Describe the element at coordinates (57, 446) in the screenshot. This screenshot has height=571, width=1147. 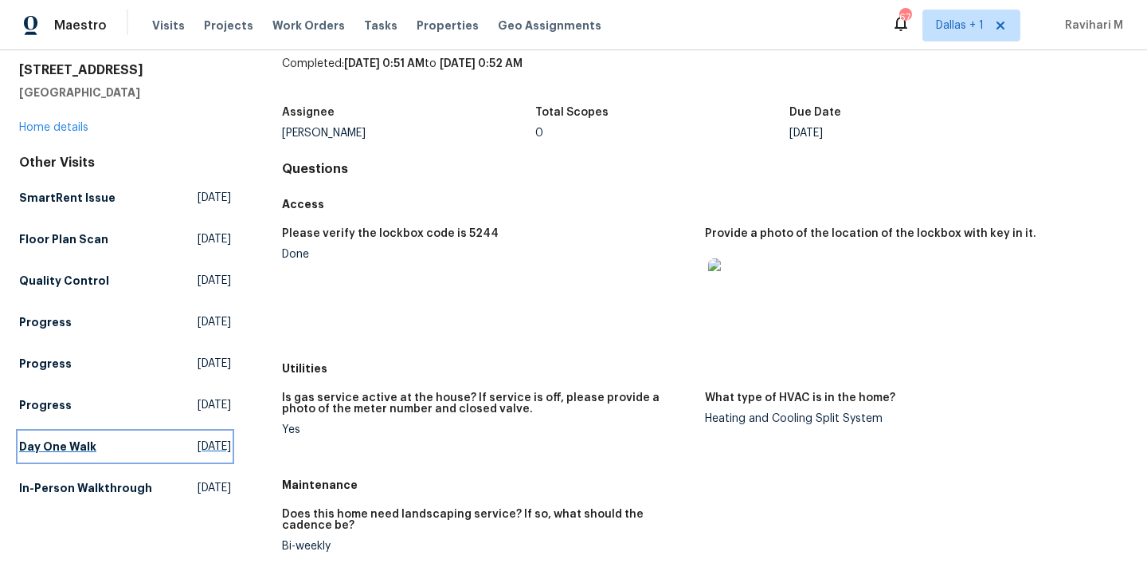
I see `h5: Day One Walk` at that location.